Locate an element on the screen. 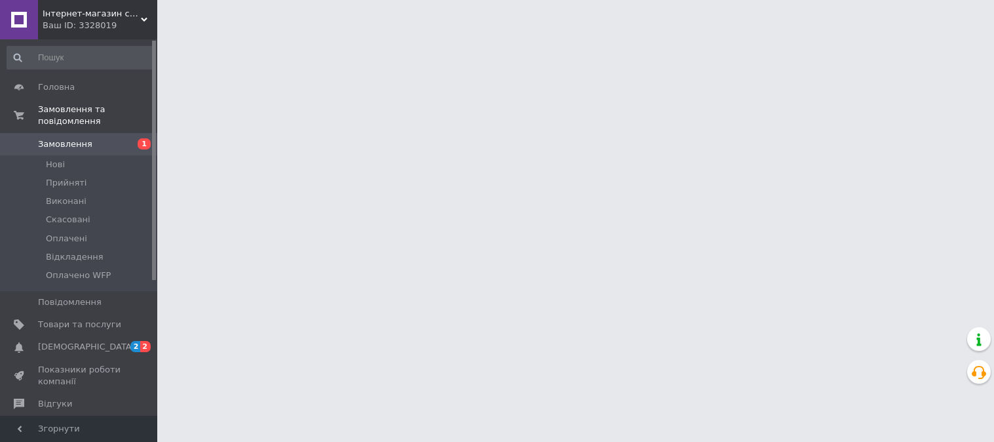 Image resolution: width=994 pixels, height=442 pixels. span: Замовлення та повідомлення is located at coordinates (98, 115).